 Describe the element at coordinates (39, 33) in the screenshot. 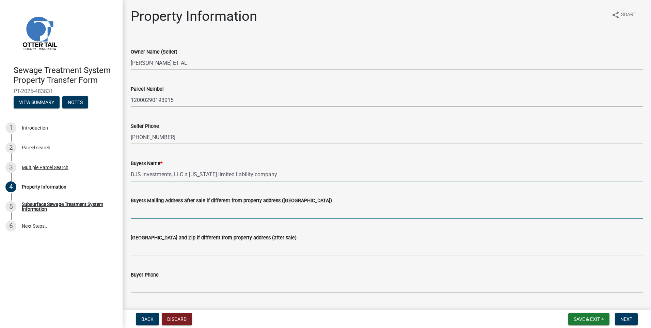

I see `img: Otter Tail County, Minnesota` at that location.